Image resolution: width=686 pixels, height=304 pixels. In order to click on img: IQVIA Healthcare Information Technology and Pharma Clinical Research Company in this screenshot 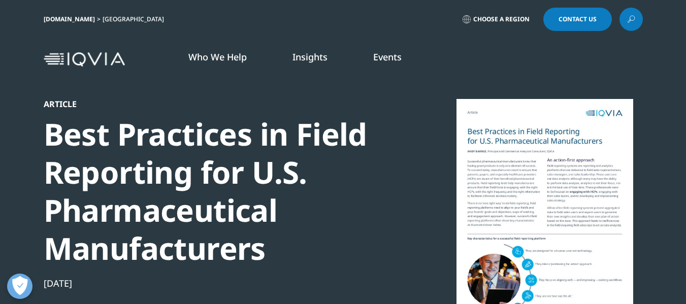, I will do `click(84, 59)`.